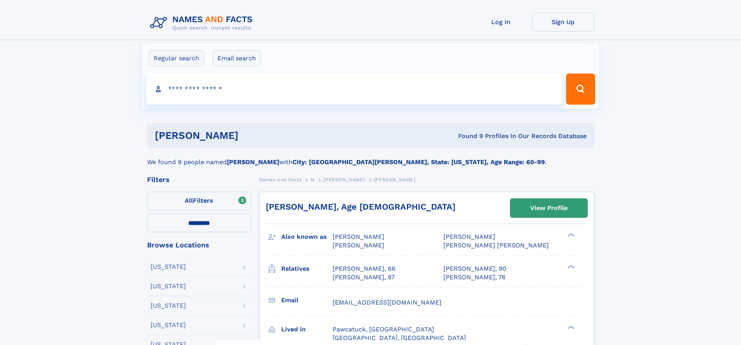  I want to click on div: View Profile, so click(549, 208).